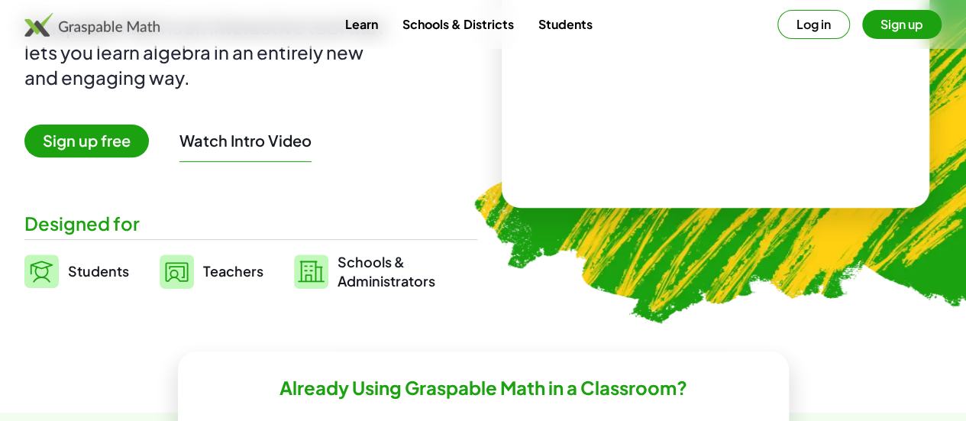 Image resolution: width=966 pixels, height=421 pixels. Describe the element at coordinates (458, 24) in the screenshot. I see `a: Schools & Districts` at that location.